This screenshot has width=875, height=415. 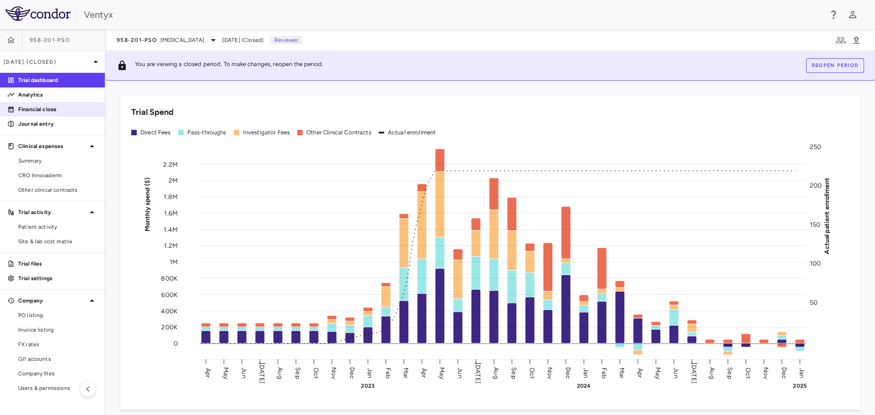 What do you see at coordinates (174, 262) in the screenshot?
I see `tspan: 1M` at bounding box center [174, 262].